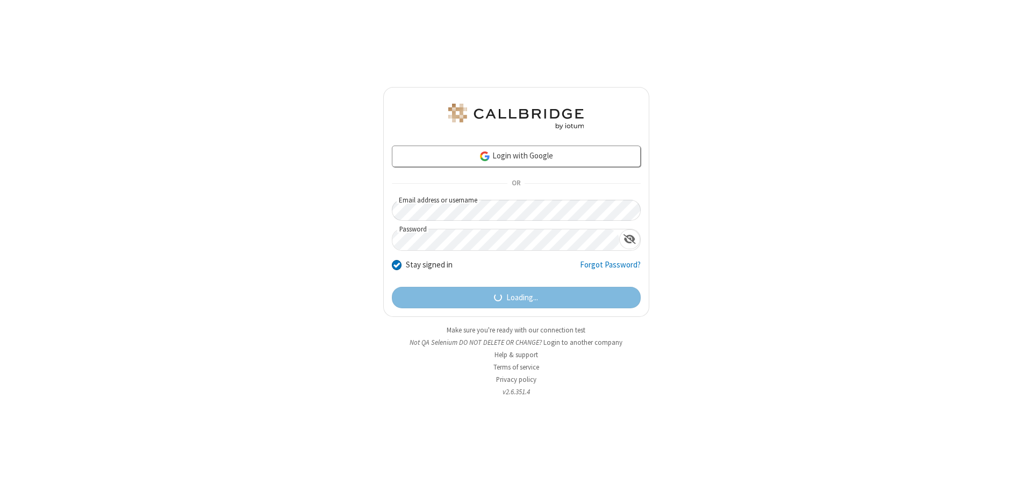 This screenshot has width=1032, height=492. I want to click on a: Privacy policy, so click(516, 379).